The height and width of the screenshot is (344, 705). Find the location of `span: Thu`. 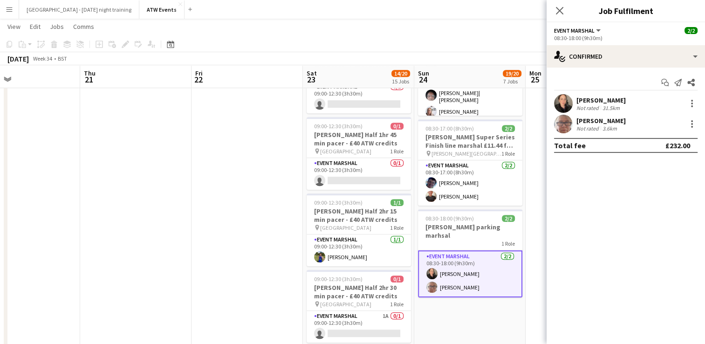

span: Thu is located at coordinates (89, 73).